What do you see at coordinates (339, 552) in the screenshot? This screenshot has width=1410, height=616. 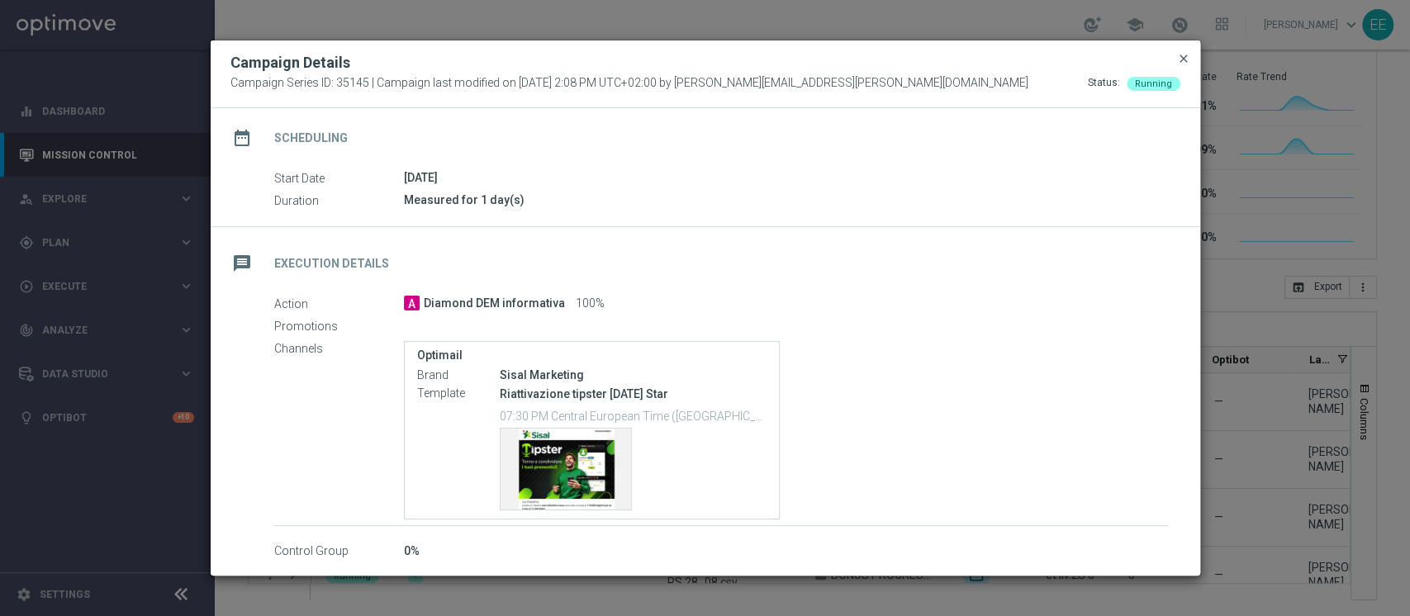 I see `label: Control Group` at bounding box center [339, 552].